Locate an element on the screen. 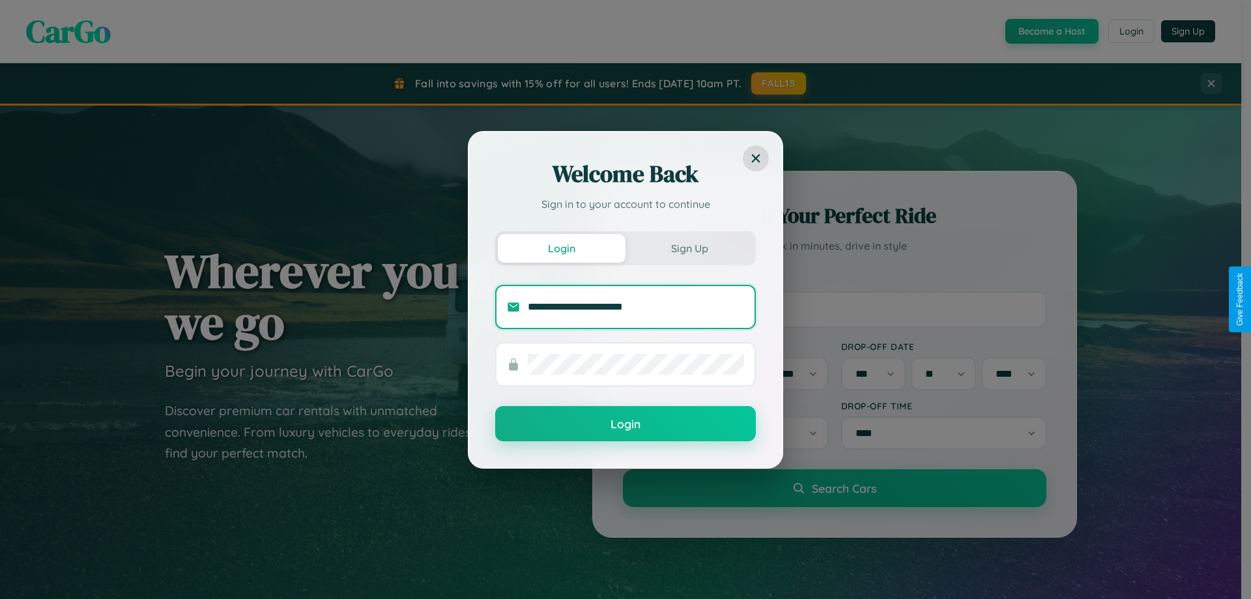 The height and width of the screenshot is (599, 1251). p: Sign in to your account to continue is located at coordinates (625, 204).